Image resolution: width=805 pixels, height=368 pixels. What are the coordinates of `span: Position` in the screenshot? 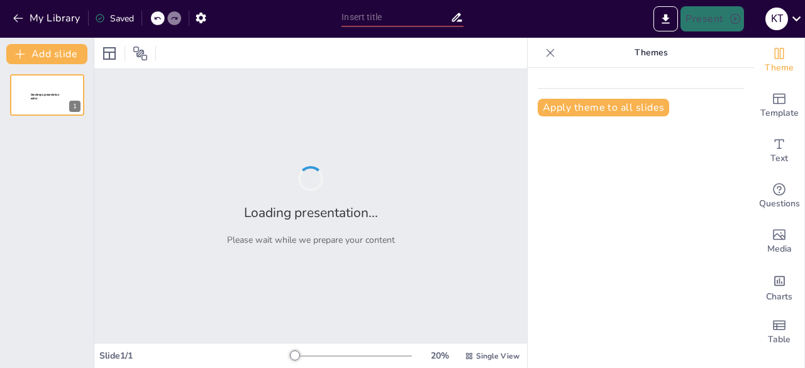 It's located at (140, 53).